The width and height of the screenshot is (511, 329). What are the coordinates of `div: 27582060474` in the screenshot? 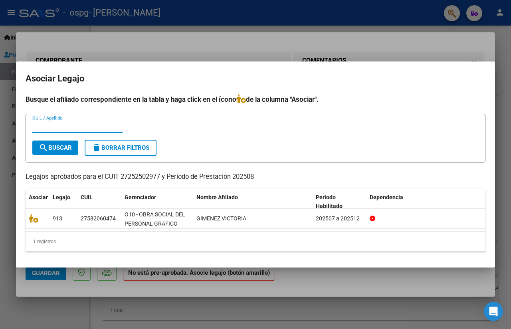 It's located at (98, 218).